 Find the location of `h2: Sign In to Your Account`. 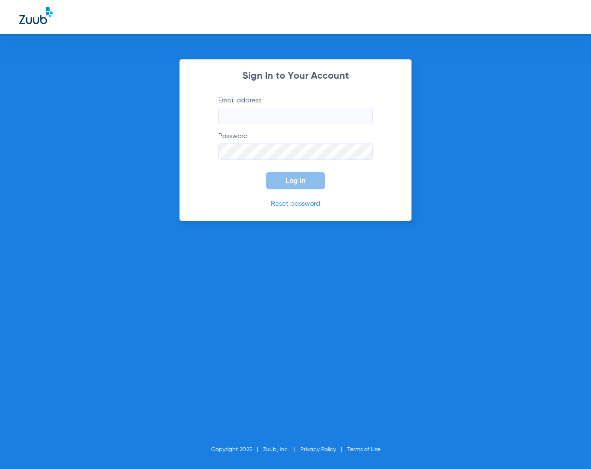

h2: Sign In to Your Account is located at coordinates (296, 76).